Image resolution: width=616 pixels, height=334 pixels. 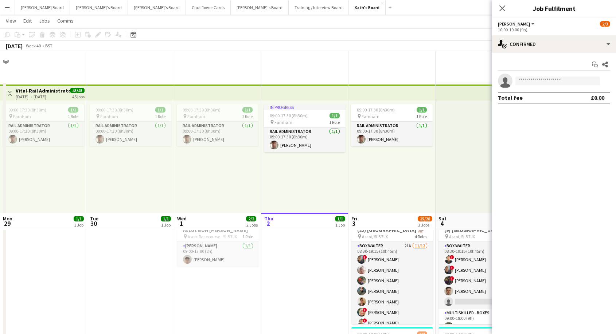 I want to click on span: 4, so click(x=442, y=223).